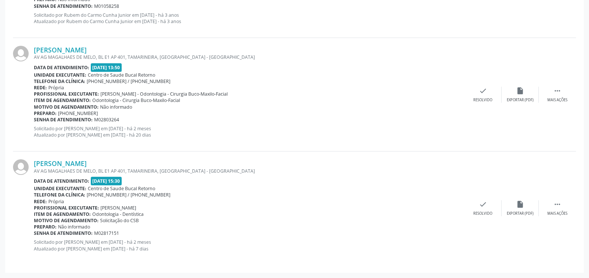 The width and height of the screenshot is (589, 278). What do you see at coordinates (106, 119) in the screenshot?
I see `span: M02803264` at bounding box center [106, 119].